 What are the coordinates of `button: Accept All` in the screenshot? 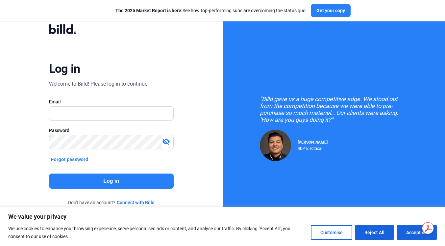 It's located at (417, 232).